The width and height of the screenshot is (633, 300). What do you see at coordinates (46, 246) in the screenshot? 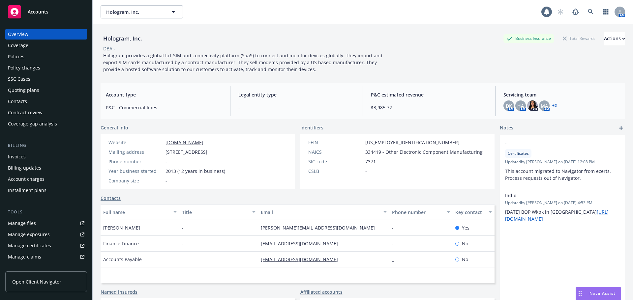
I see `a: Manage certificates` at bounding box center [46, 246].